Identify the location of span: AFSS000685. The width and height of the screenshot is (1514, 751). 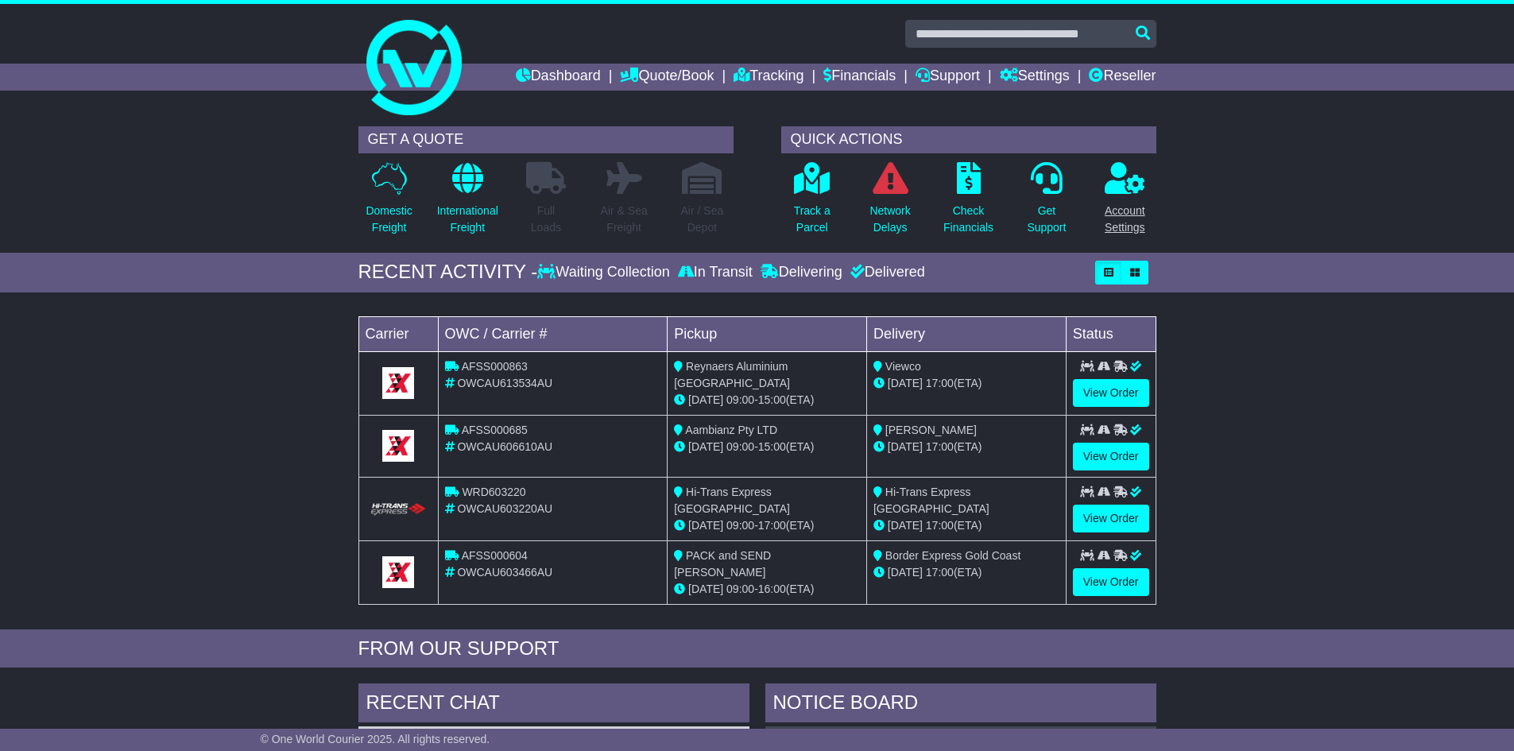
(494, 430).